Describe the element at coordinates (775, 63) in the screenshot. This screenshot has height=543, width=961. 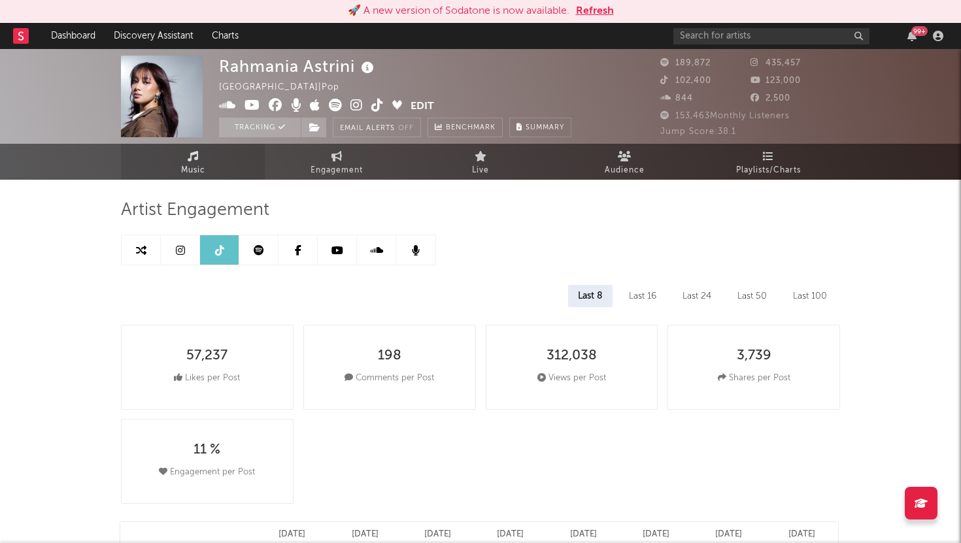
I see `span: 435,457` at that location.